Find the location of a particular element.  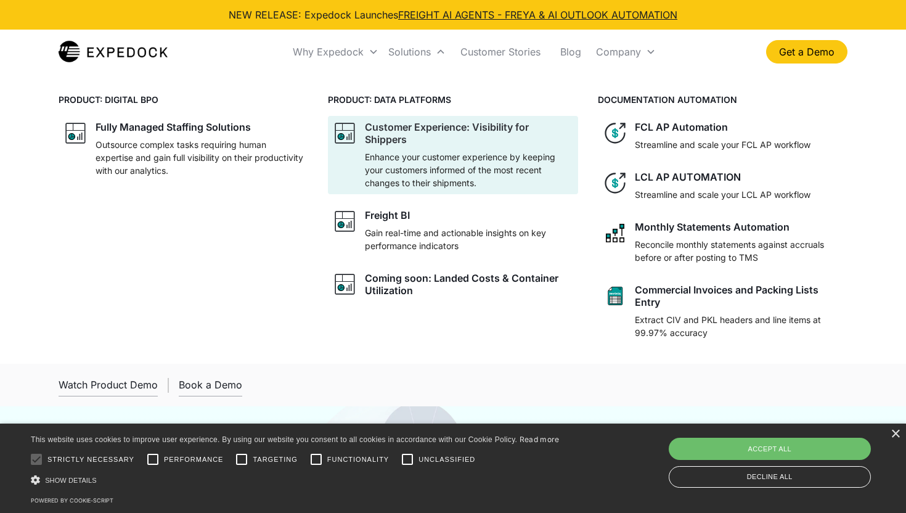

span: Performance is located at coordinates (194, 459).